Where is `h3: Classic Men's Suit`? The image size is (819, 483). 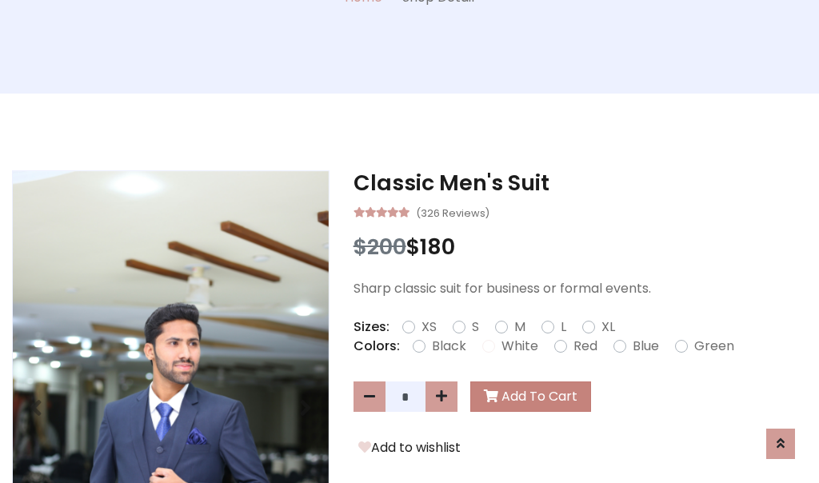
h3: Classic Men's Suit is located at coordinates (580, 183).